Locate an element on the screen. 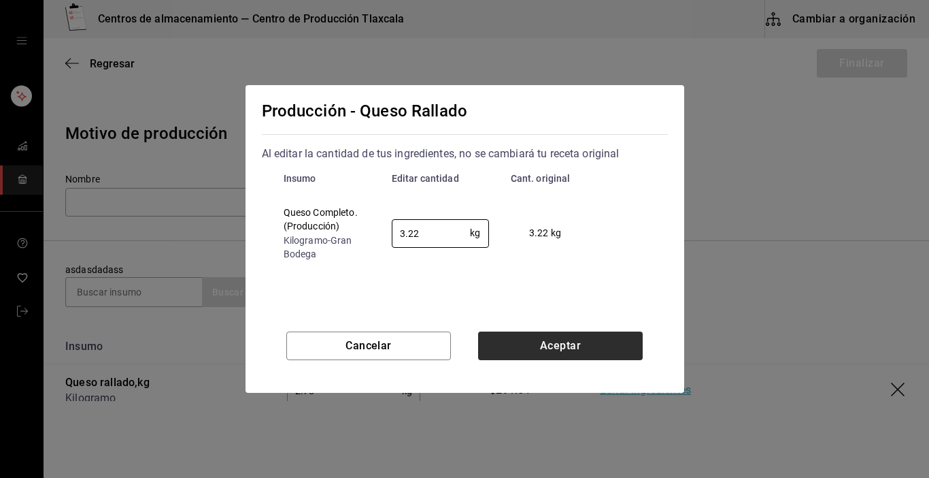  div: kg is located at coordinates (440, 233).